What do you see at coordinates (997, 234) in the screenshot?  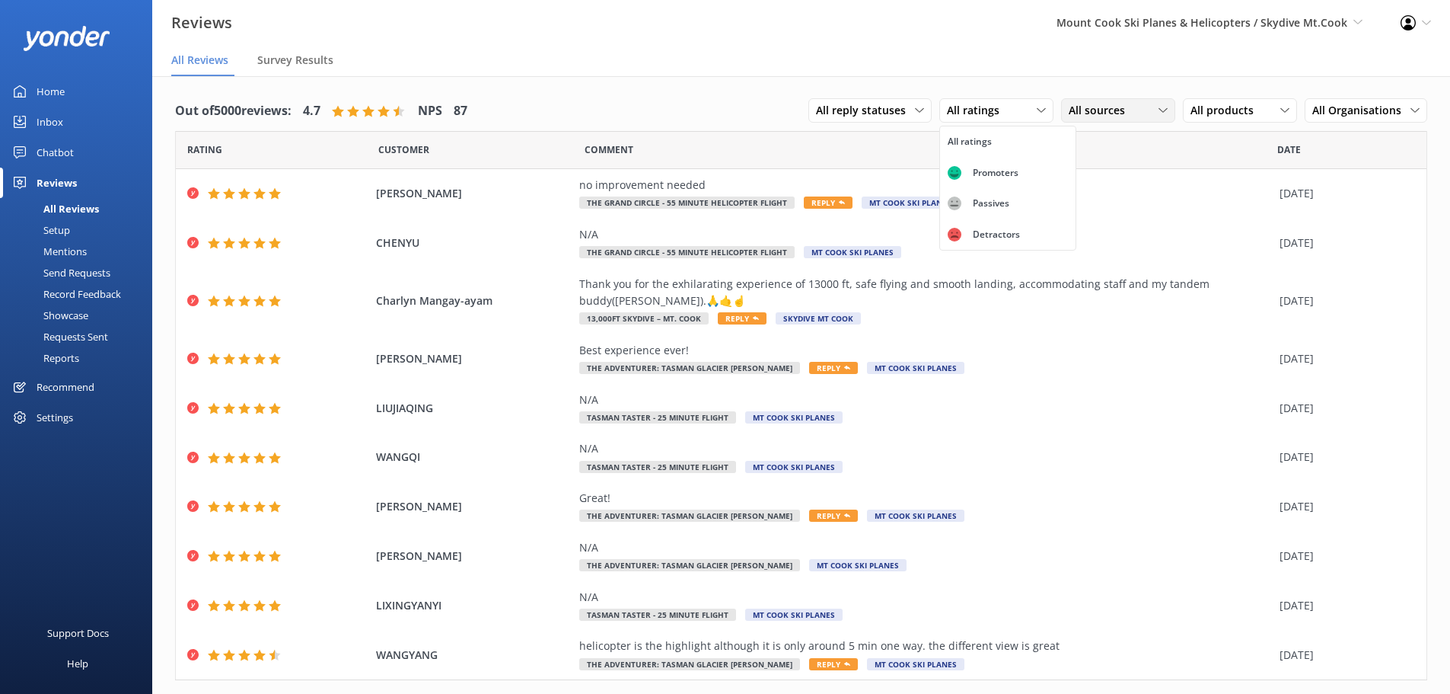 I see `div: Detractors` at bounding box center [997, 234].